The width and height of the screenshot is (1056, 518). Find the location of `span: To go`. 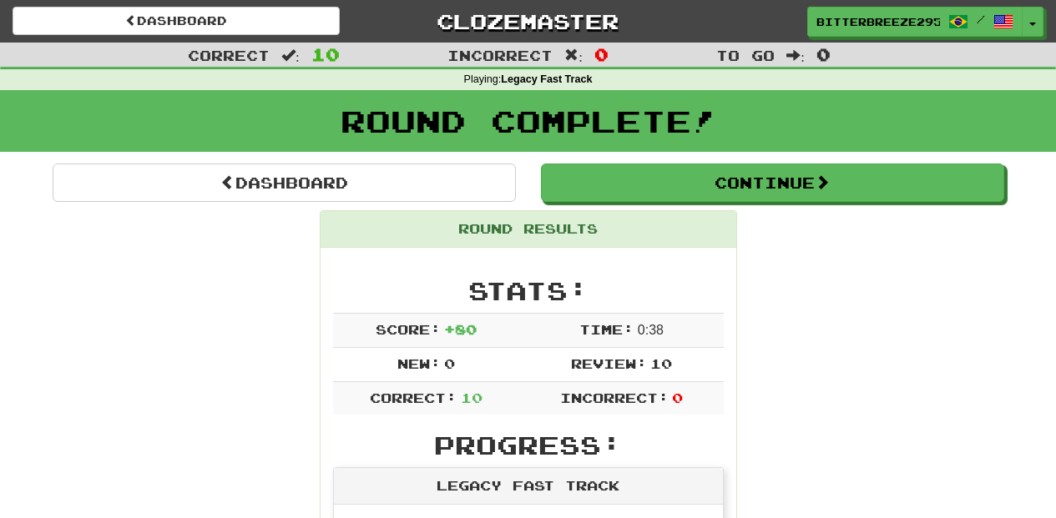

span: To go is located at coordinates (745, 55).